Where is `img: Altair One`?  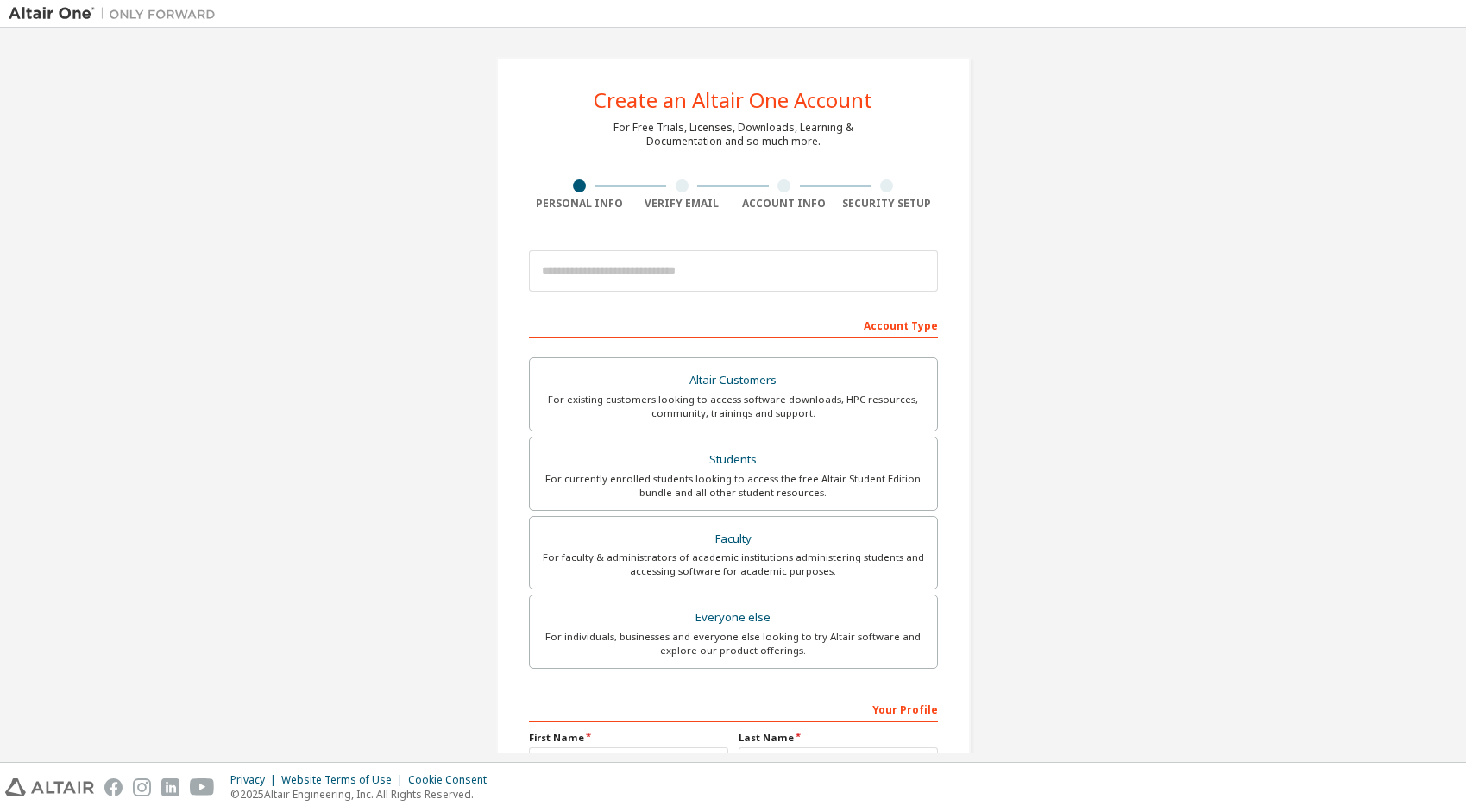 img: Altair One is located at coordinates (117, 14).